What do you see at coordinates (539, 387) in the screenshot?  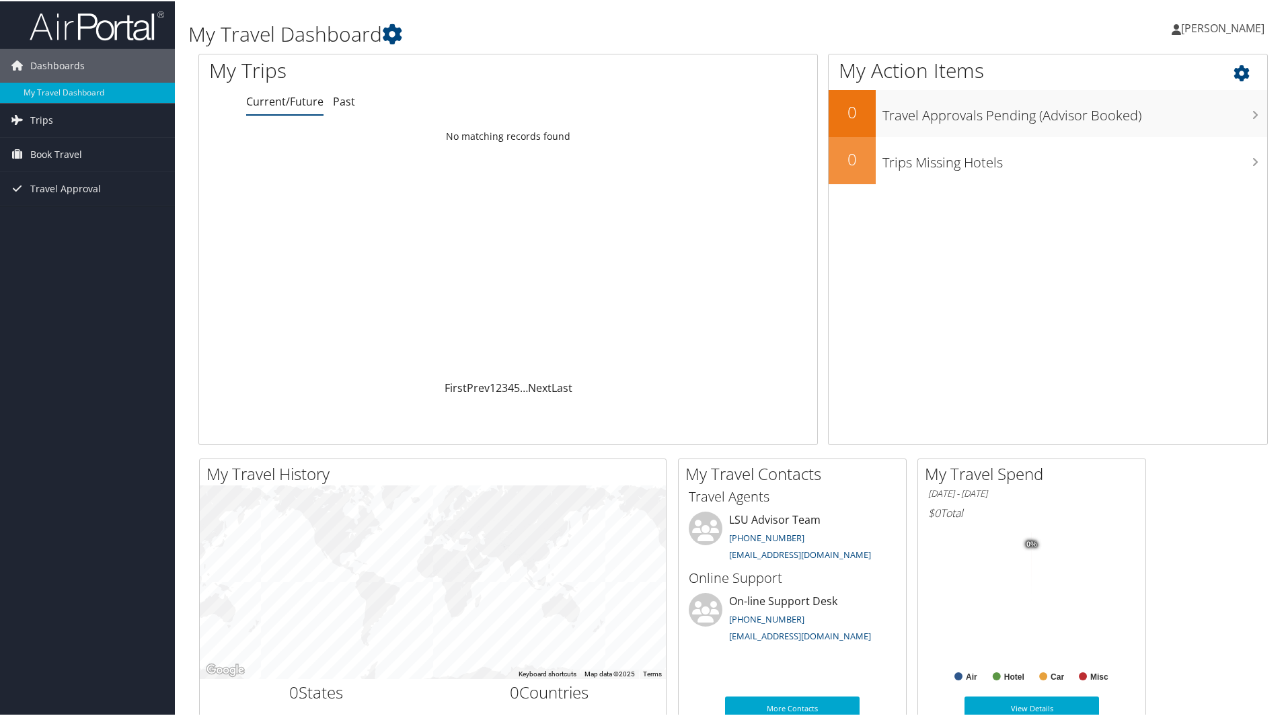 I see `a: Next` at bounding box center [539, 387].